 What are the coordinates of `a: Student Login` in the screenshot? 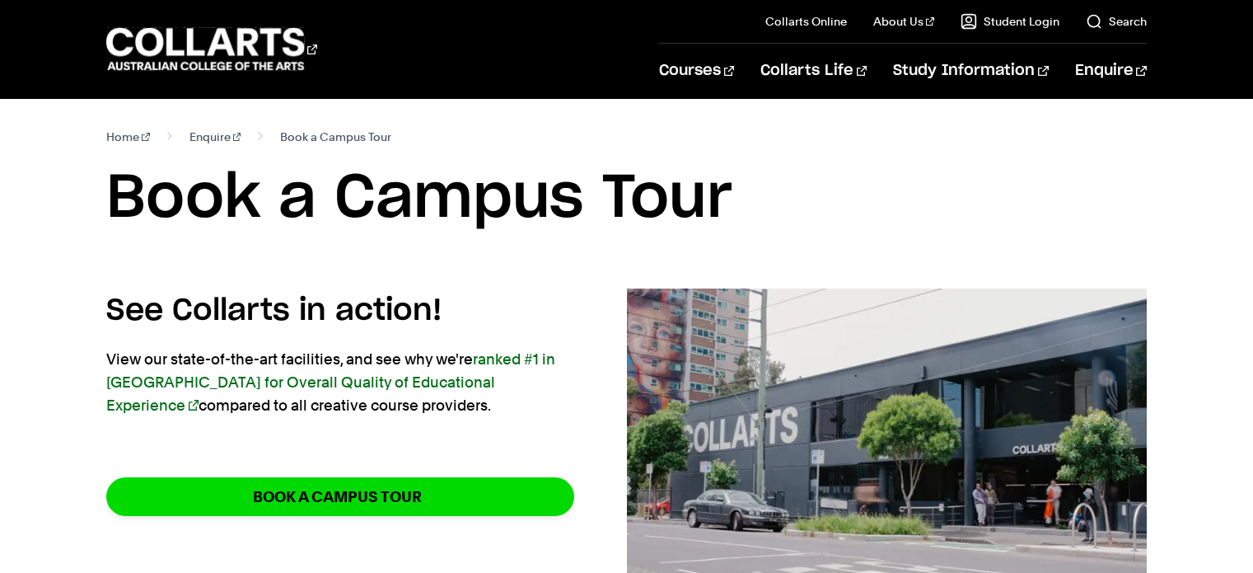 It's located at (1010, 21).